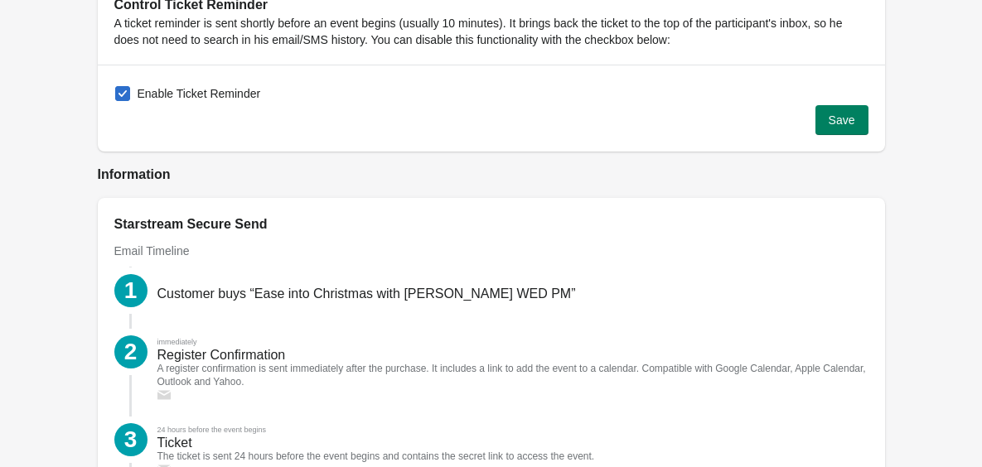  I want to click on div: The ticket is sent 24 hours before the event begins and contains the secret link to access the ev..., so click(376, 457).